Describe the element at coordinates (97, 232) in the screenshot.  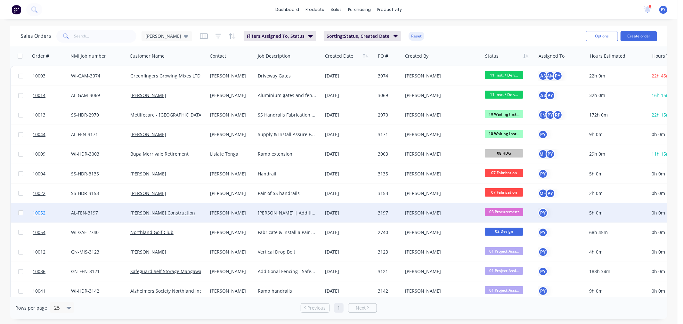
I see `div: WI-GAE-2740` at that location.